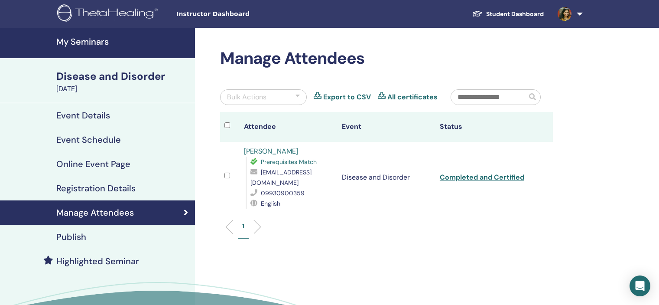 The image size is (659, 305). I want to click on a: Completed and Certified, so click(482, 177).